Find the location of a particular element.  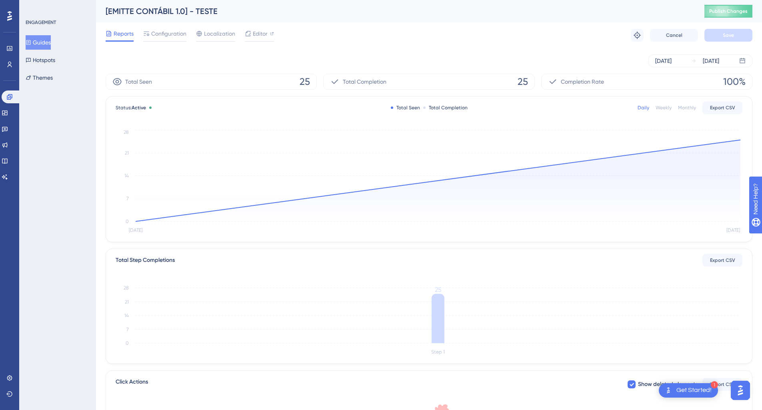

div: Open Get Started! checklist, remaining modules: 1 is located at coordinates (688, 390).